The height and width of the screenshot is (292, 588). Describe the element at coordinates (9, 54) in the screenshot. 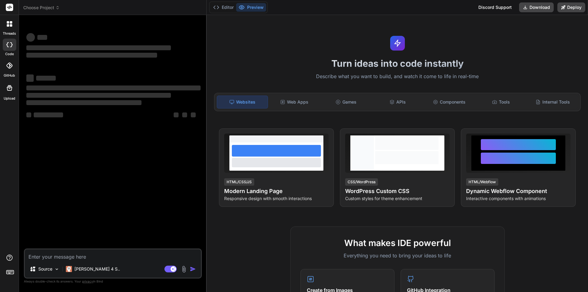

I see `label: code` at that location.